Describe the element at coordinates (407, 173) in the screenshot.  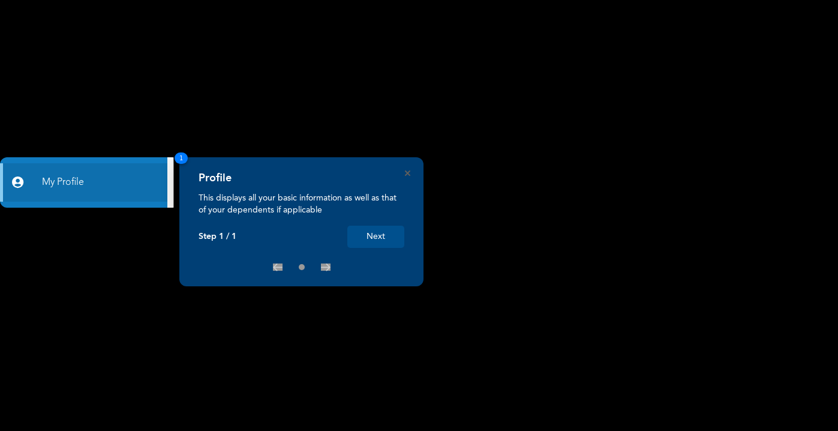
I see `button: Close` at that location.